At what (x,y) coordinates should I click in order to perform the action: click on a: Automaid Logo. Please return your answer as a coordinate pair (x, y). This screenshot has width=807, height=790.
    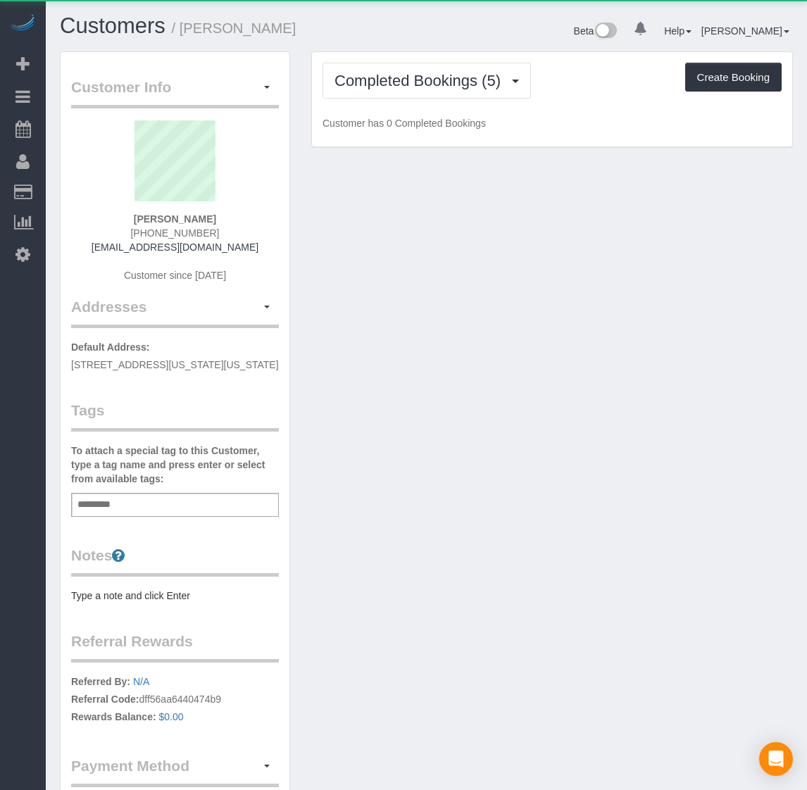
    Looking at the image, I should click on (23, 24).